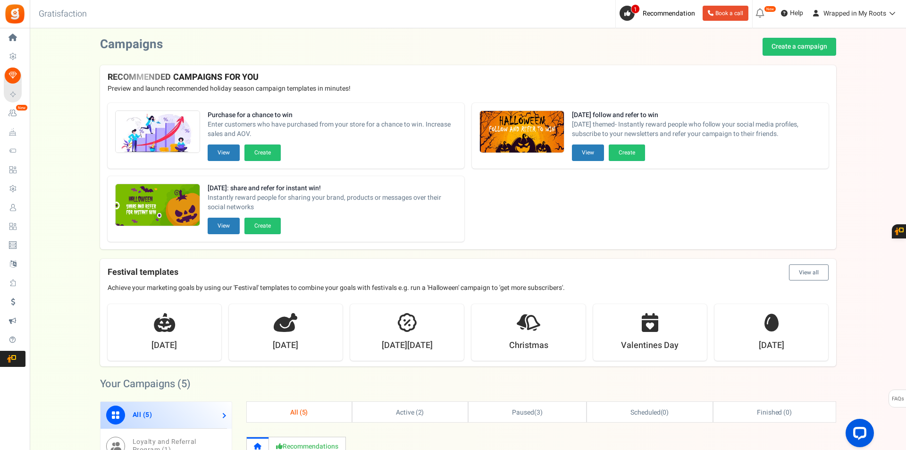  I want to click on a: Book a call, so click(725, 13).